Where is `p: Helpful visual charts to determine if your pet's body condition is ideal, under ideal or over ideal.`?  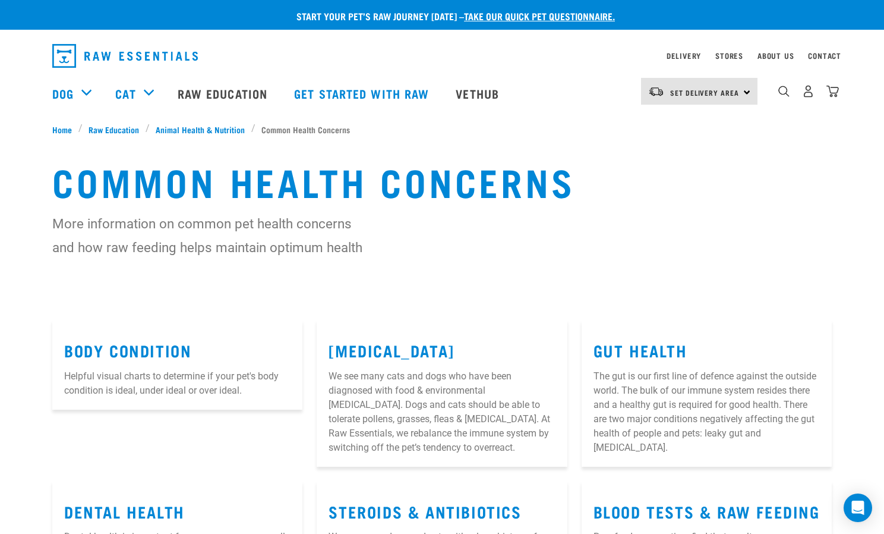
p: Helpful visual charts to determine if your pet's body condition is ideal, under ideal or over ideal. is located at coordinates (177, 383).